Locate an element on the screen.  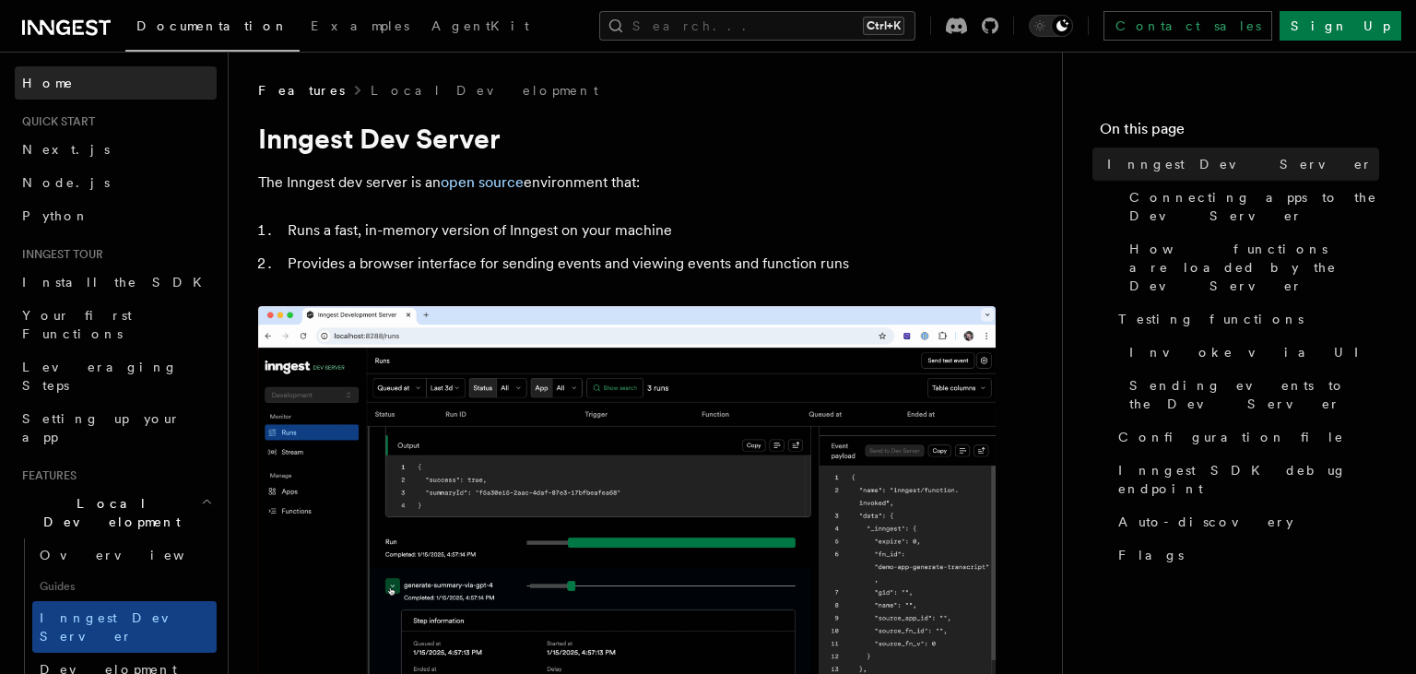
a: Python is located at coordinates (115, 216).